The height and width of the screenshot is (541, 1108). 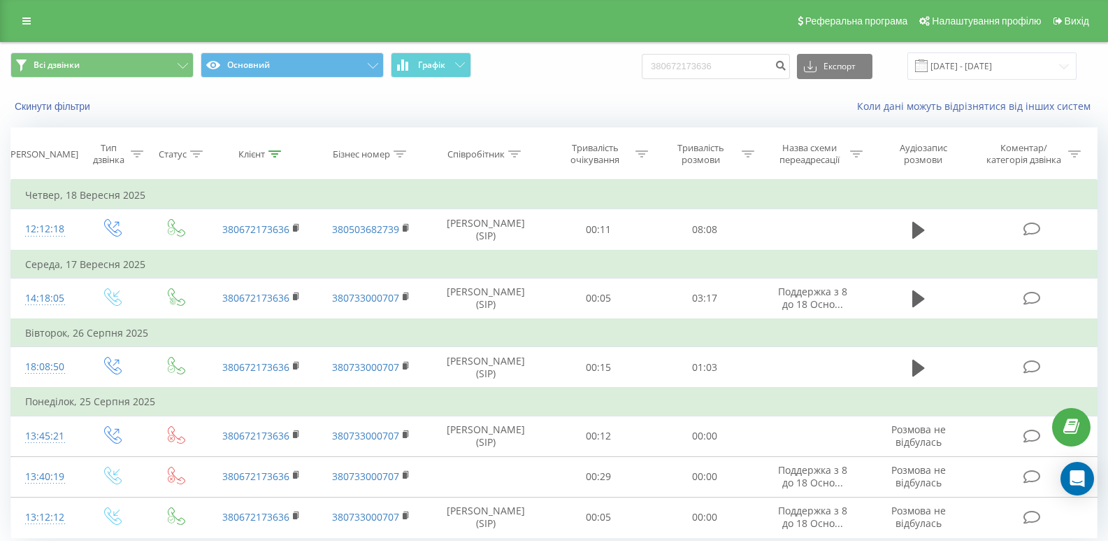 I want to click on div: Коментар/категорія дзвінка, so click(x=1024, y=154).